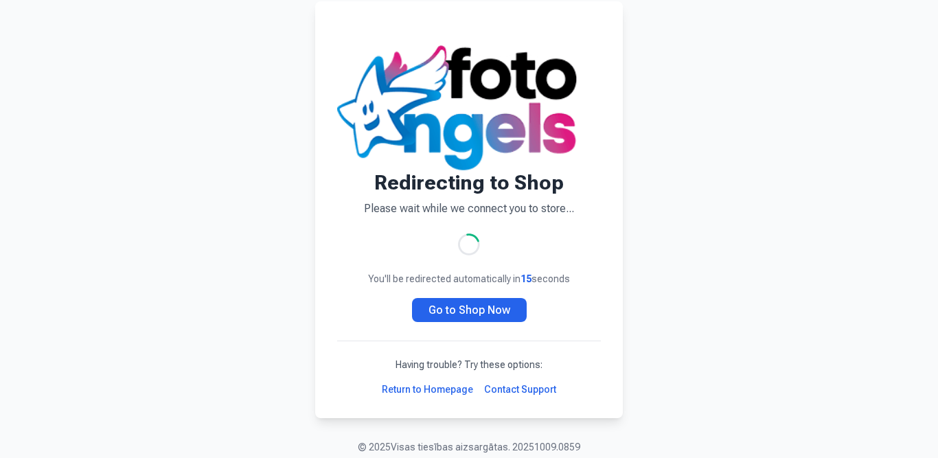 This screenshot has height=458, width=938. Describe the element at coordinates (469, 209) in the screenshot. I see `p: Please wait while we connect you to store...` at that location.